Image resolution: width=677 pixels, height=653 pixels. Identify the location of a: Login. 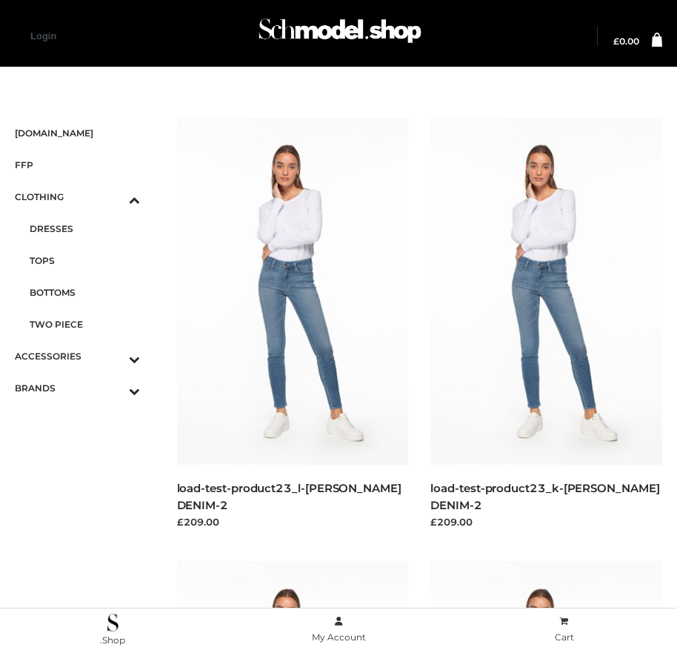
(43, 36).